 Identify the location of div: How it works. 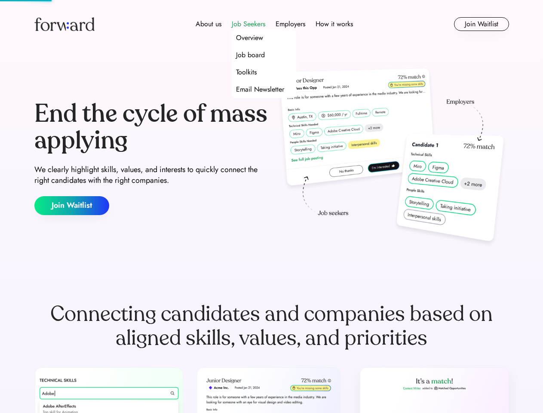
(334, 24).